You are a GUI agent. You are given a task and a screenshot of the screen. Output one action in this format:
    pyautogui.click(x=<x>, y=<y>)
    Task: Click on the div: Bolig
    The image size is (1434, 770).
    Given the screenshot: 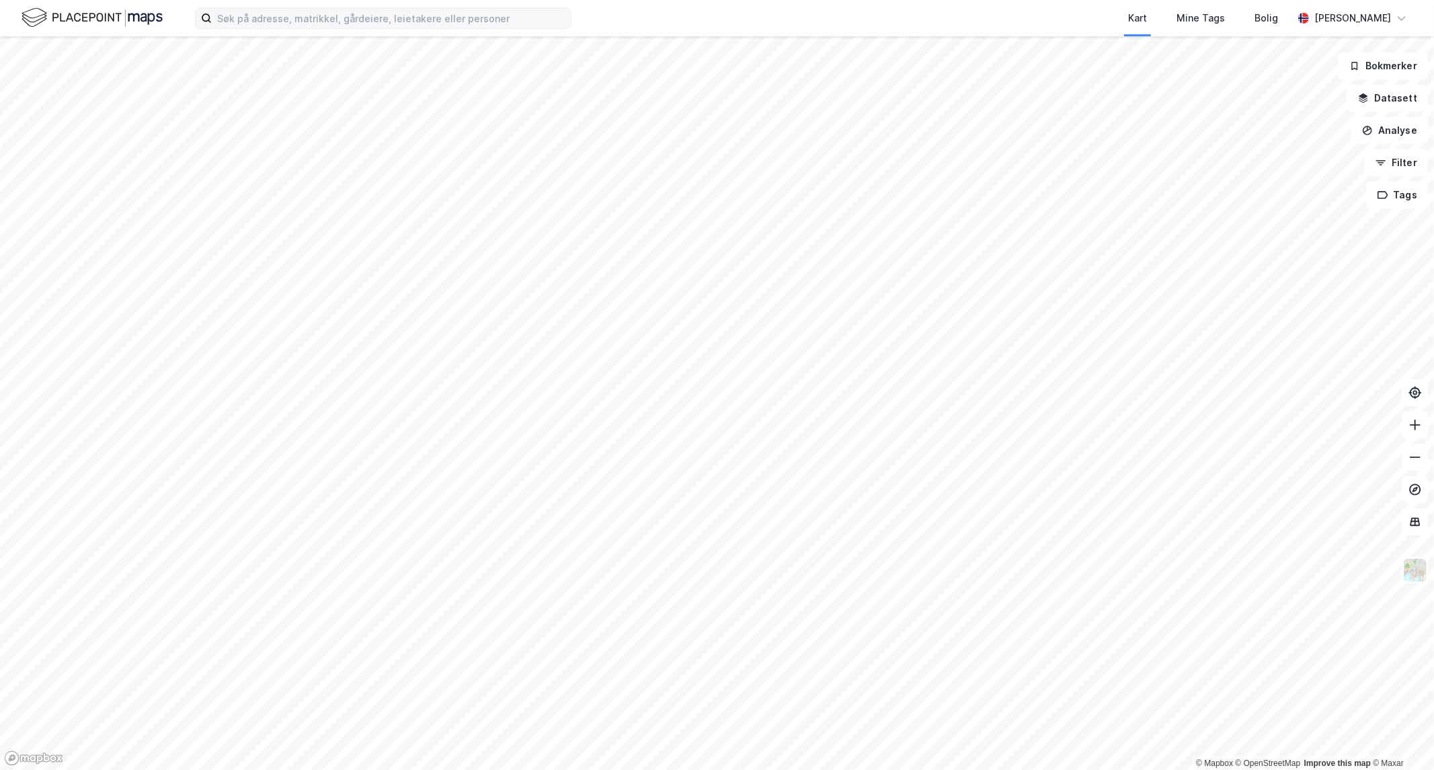 What is the action you would take?
    pyautogui.click(x=1266, y=18)
    